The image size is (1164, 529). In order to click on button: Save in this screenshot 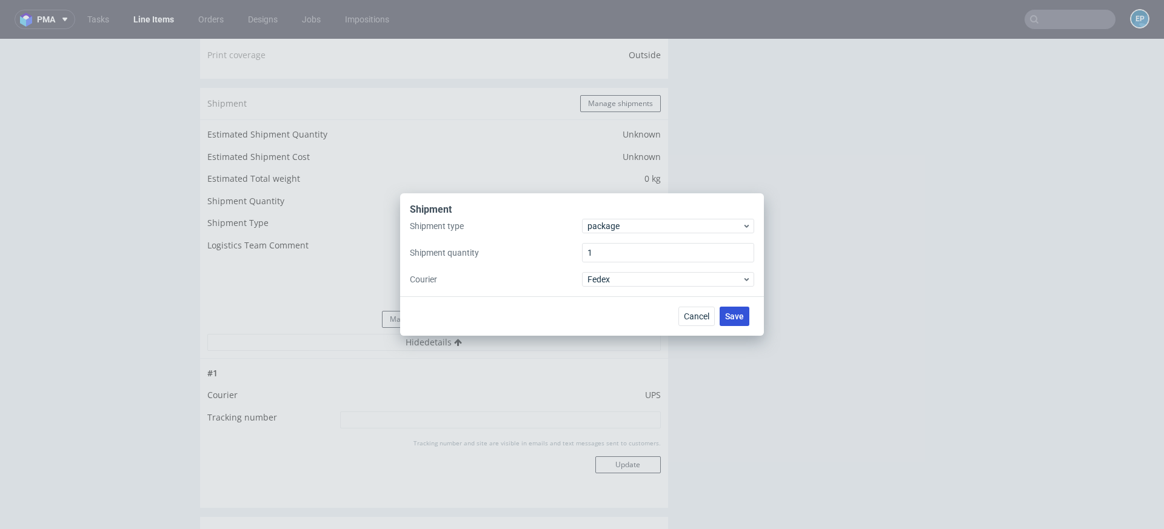, I will do `click(734, 316)`.